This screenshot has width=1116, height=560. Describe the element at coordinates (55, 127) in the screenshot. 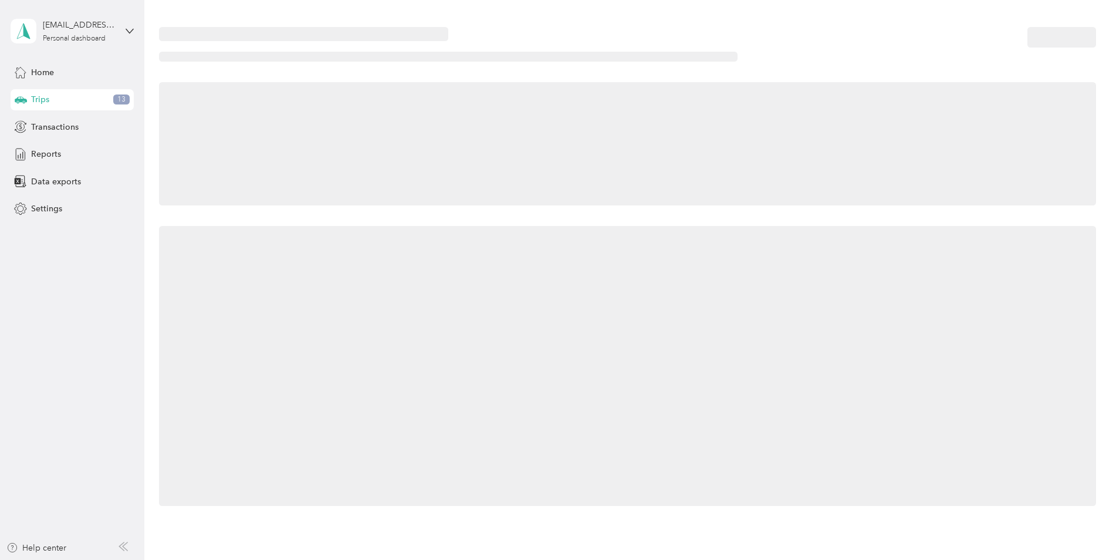

I see `span: Transactions` at that location.